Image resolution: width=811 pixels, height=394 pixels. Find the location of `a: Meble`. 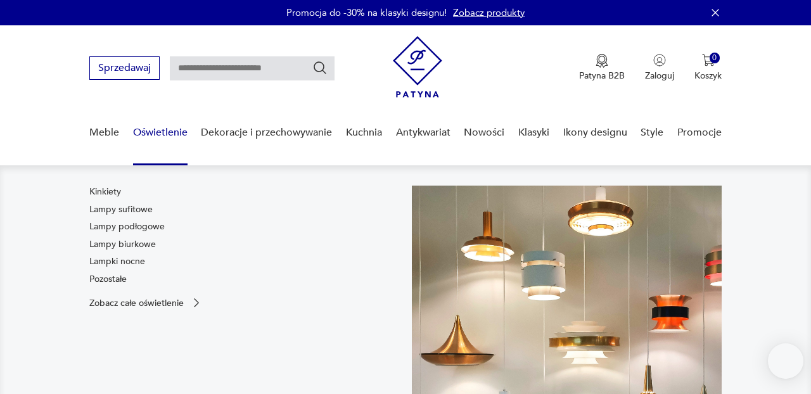

a: Meble is located at coordinates (104, 132).